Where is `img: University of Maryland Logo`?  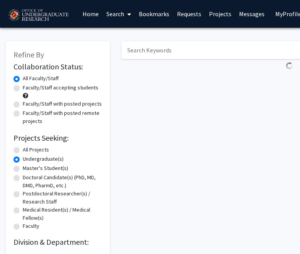
img: University of Maryland Logo is located at coordinates (38, 15).